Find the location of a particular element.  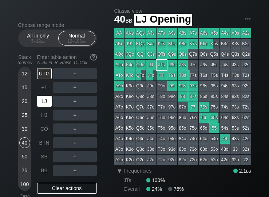

div: 72s is located at coordinates (246, 107).